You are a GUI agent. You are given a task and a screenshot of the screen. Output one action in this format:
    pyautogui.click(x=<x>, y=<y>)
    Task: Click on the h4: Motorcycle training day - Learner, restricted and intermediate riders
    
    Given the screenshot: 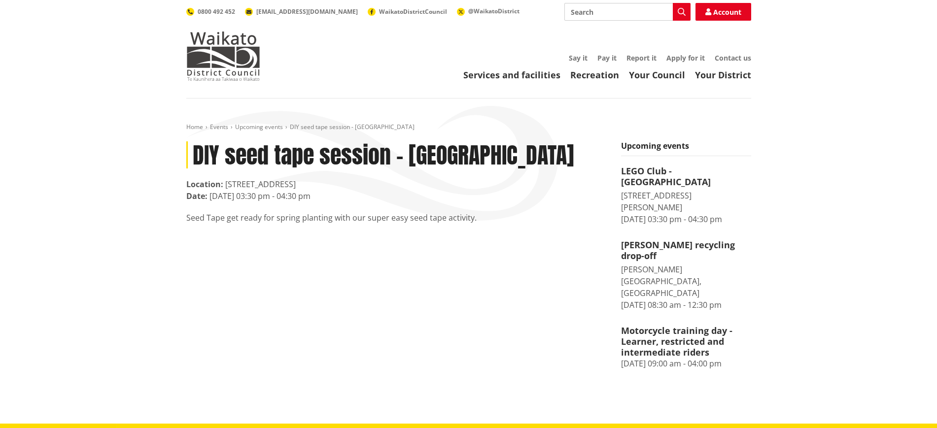 What is the action you would take?
    pyautogui.click(x=686, y=342)
    